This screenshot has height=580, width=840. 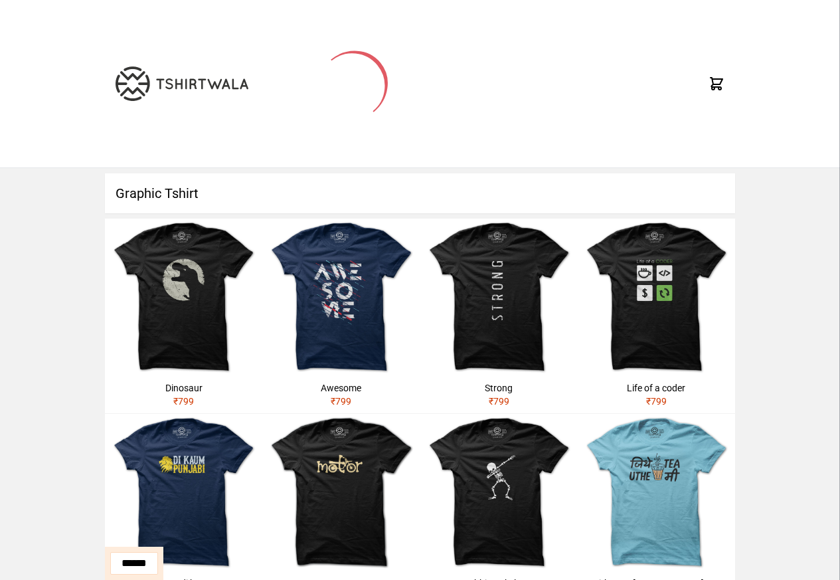 What do you see at coordinates (183, 388) in the screenshot?
I see `div: Dinosaur` at bounding box center [183, 388].